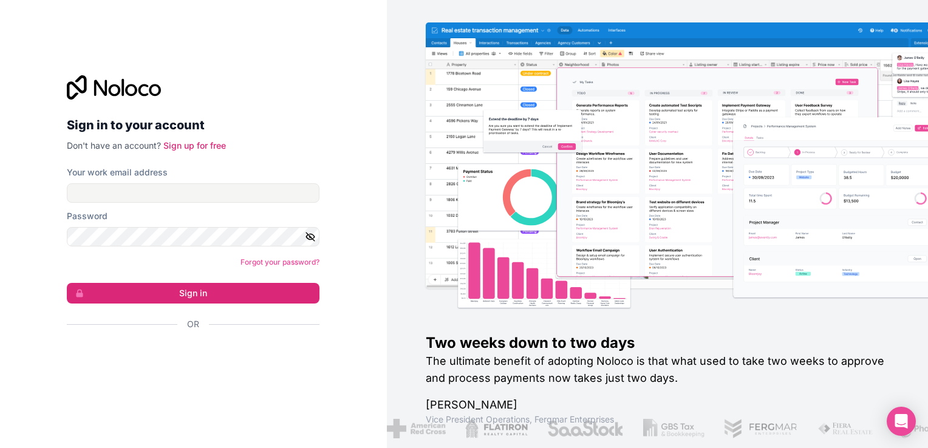  Describe the element at coordinates (193, 193) in the screenshot. I see `input: Email address` at that location.